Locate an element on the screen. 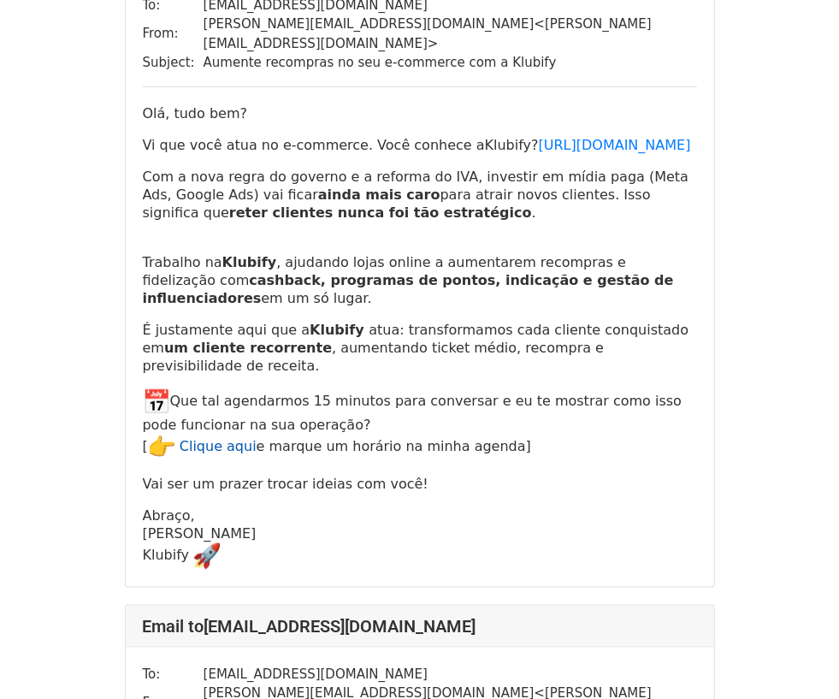 This screenshot has width=839, height=699. div: Widget de chat is located at coordinates (797, 658).